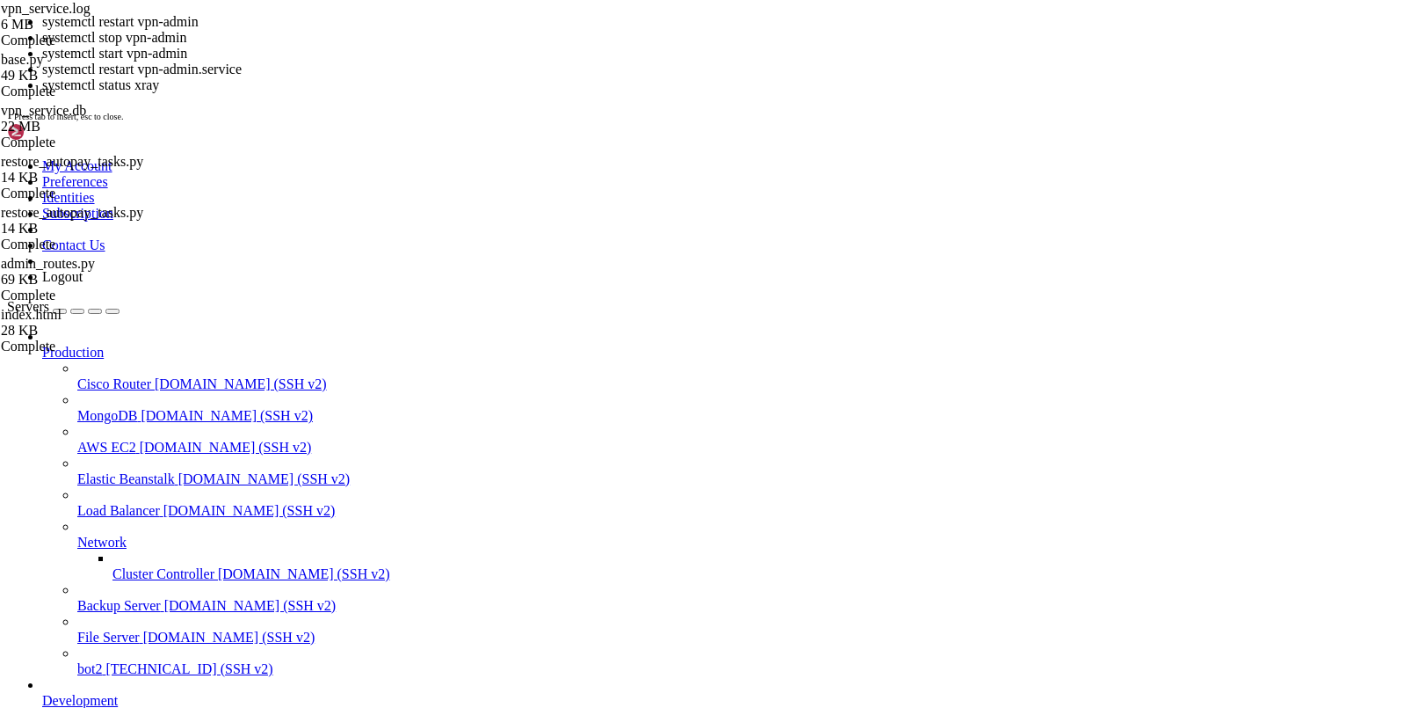 This screenshot has height=708, width=1406. What do you see at coordinates (592, 14) in the screenshot?
I see `x-row: Welcome to Ubuntu 24.04.2 LTS (GNU/Linux 6.8.0-35-generic x86_64)` at bounding box center [592, 14].